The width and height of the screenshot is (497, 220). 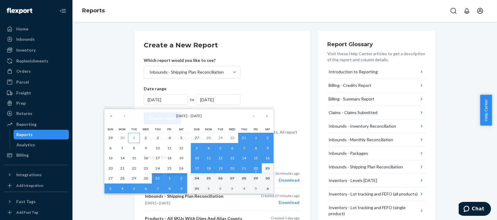 What do you see at coordinates (256, 158) in the screenshot?
I see `button: August 15, 2025` at bounding box center [256, 158].